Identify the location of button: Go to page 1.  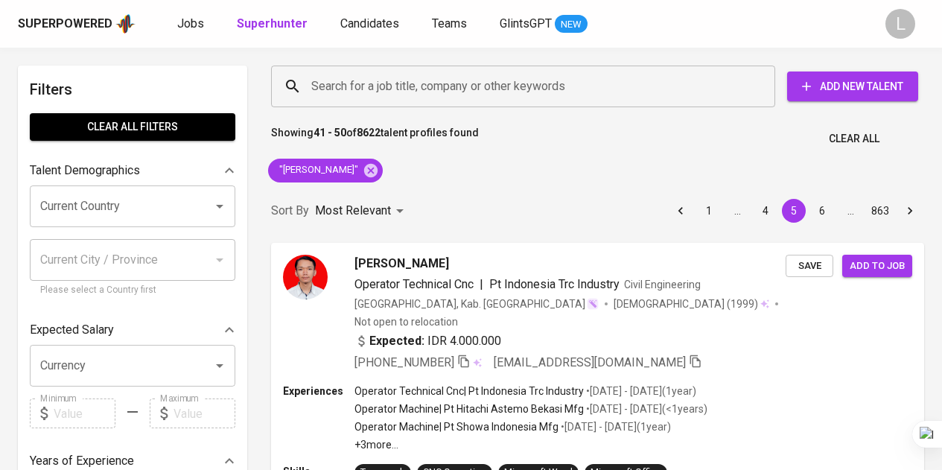
(709, 211).